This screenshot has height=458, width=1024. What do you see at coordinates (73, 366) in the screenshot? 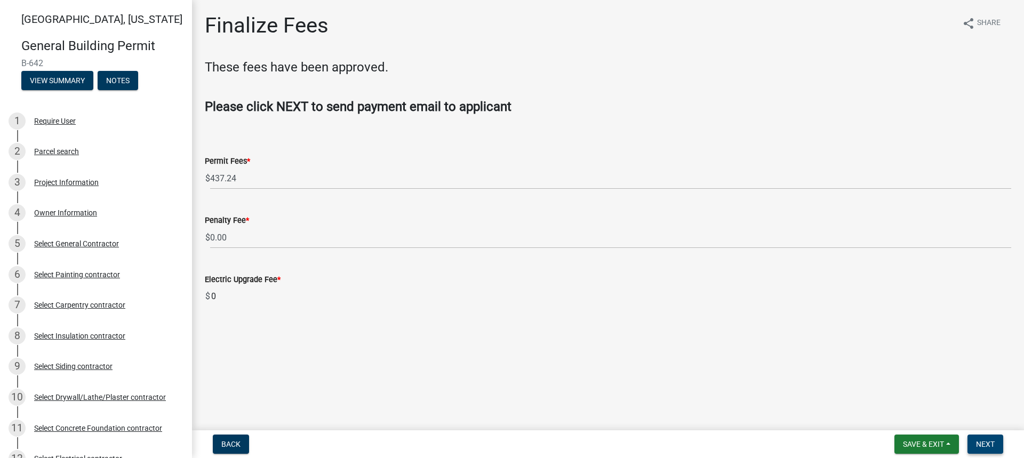
I see `div: Select Siding contractor` at bounding box center [73, 366].